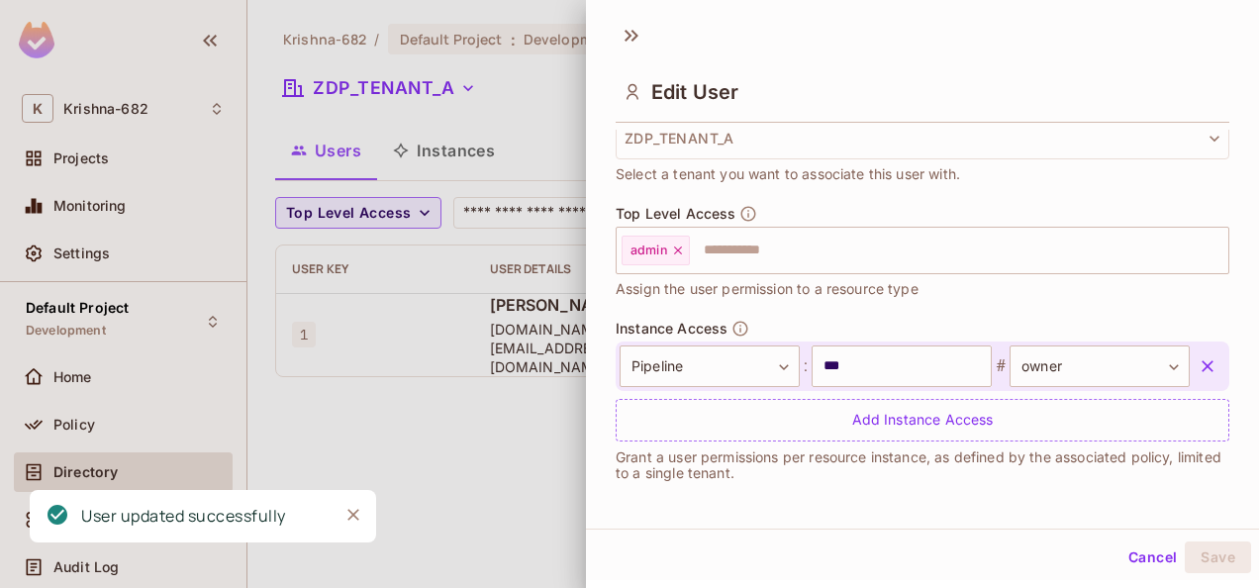 The height and width of the screenshot is (588, 1259). What do you see at coordinates (922, 420) in the screenshot?
I see `div: Add Instance Access` at bounding box center [922, 420].